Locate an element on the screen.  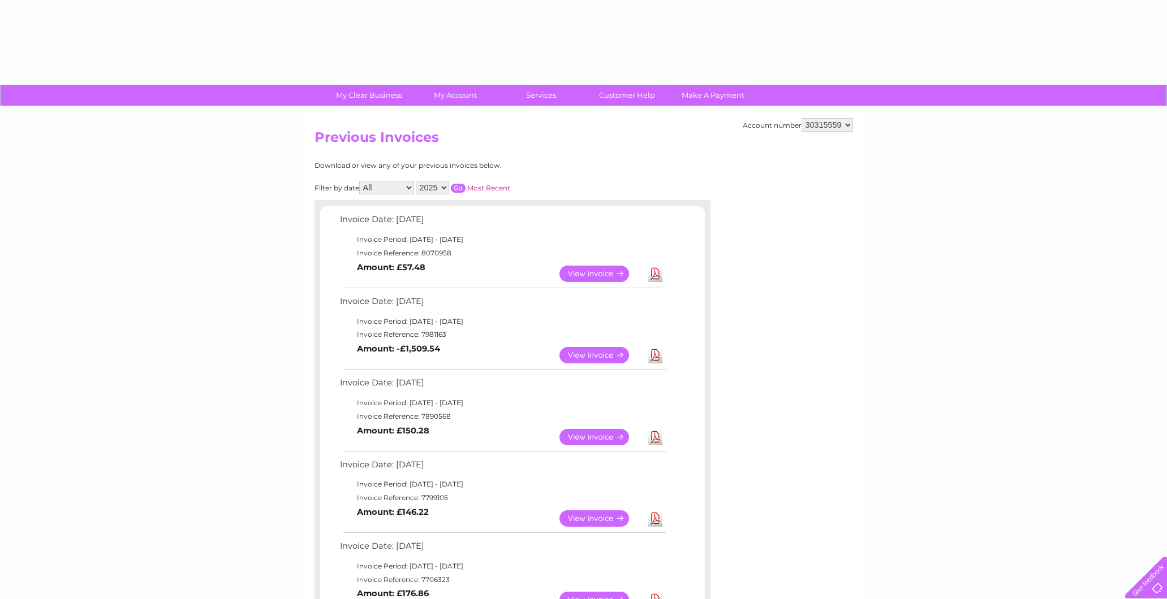
div: Download or view any of your previous invoices below. is located at coordinates (463, 166).